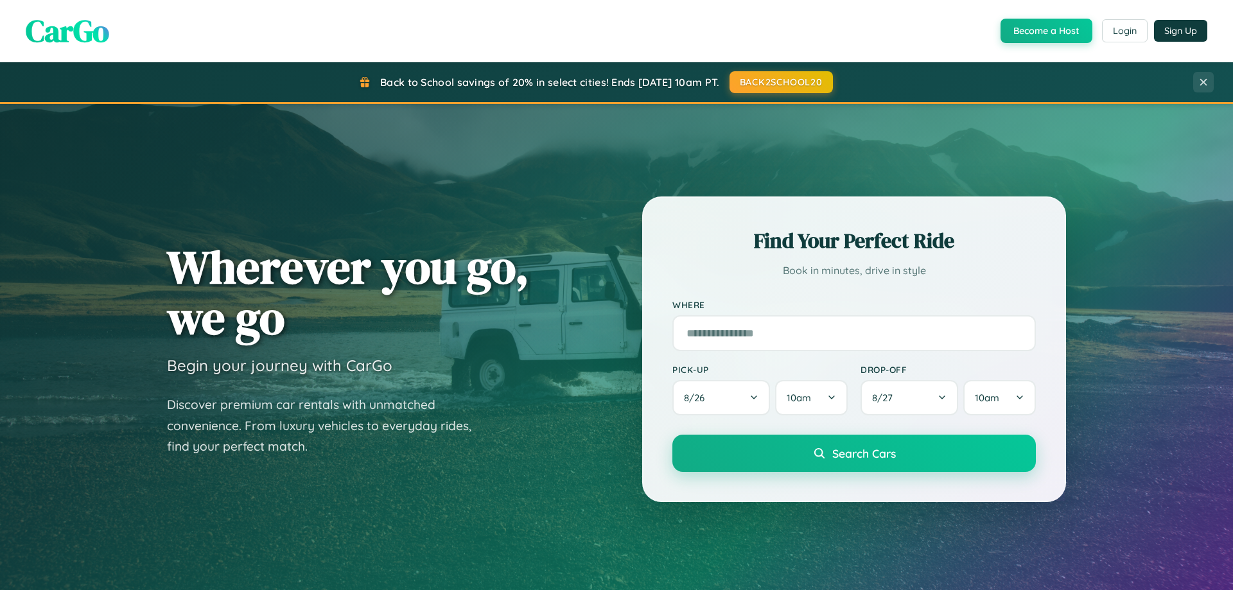  What do you see at coordinates (948, 369) in the screenshot?
I see `label: Drop-off` at bounding box center [948, 369].